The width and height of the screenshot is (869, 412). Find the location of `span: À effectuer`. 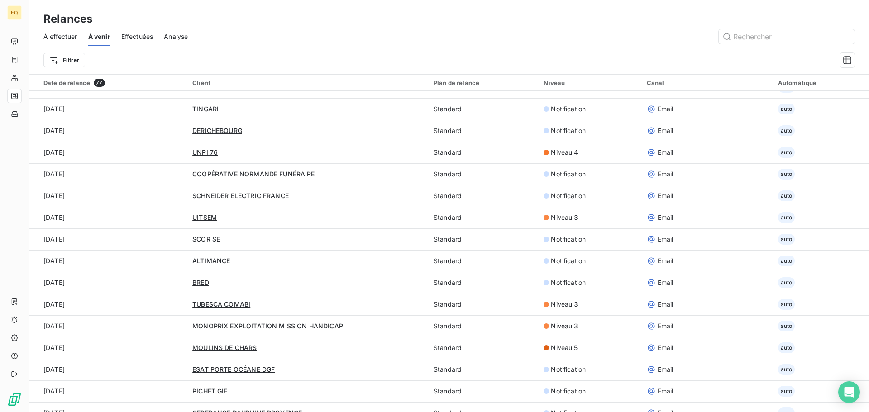

span: À effectuer is located at coordinates (60, 37).